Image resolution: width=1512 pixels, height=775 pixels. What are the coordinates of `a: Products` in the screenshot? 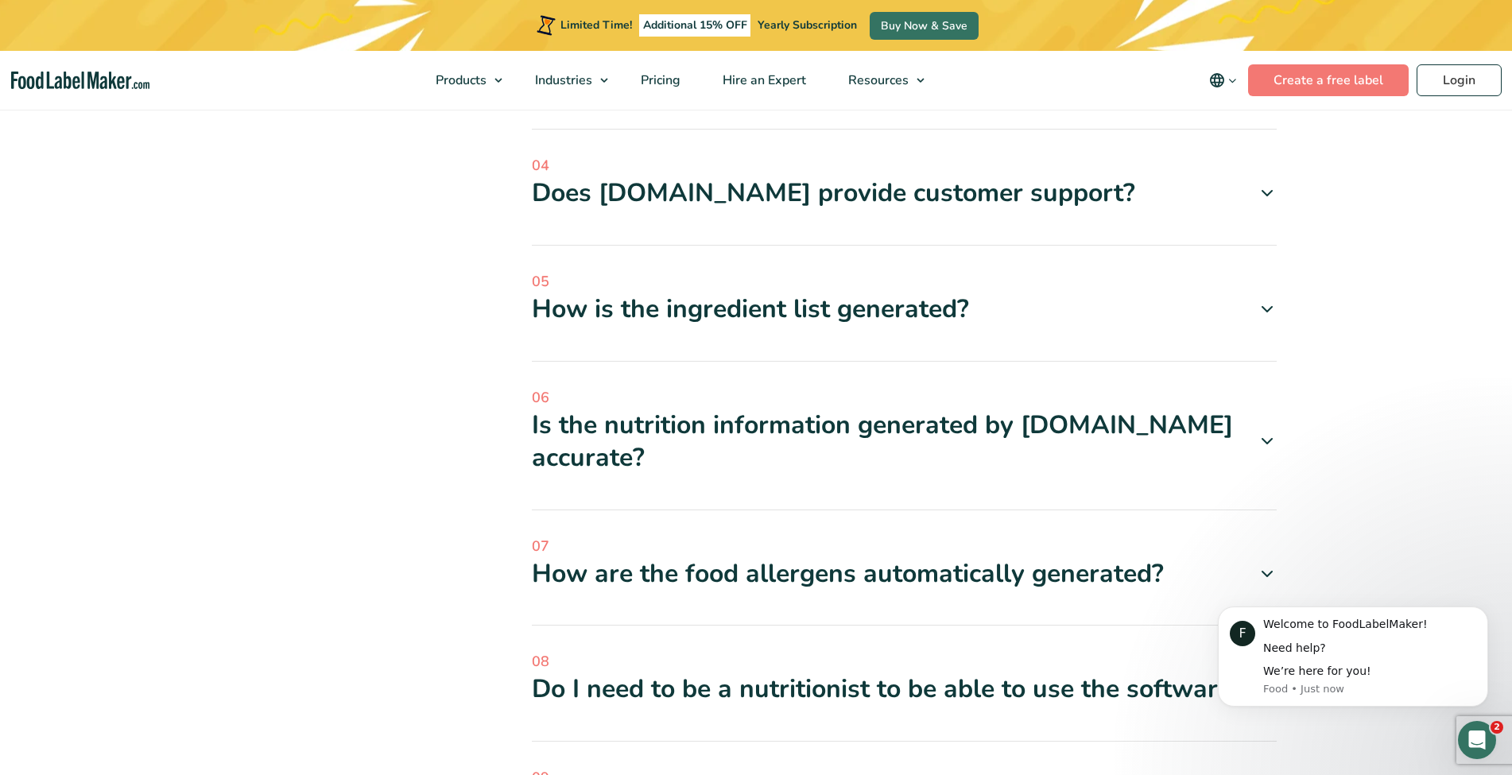 It's located at (463, 80).